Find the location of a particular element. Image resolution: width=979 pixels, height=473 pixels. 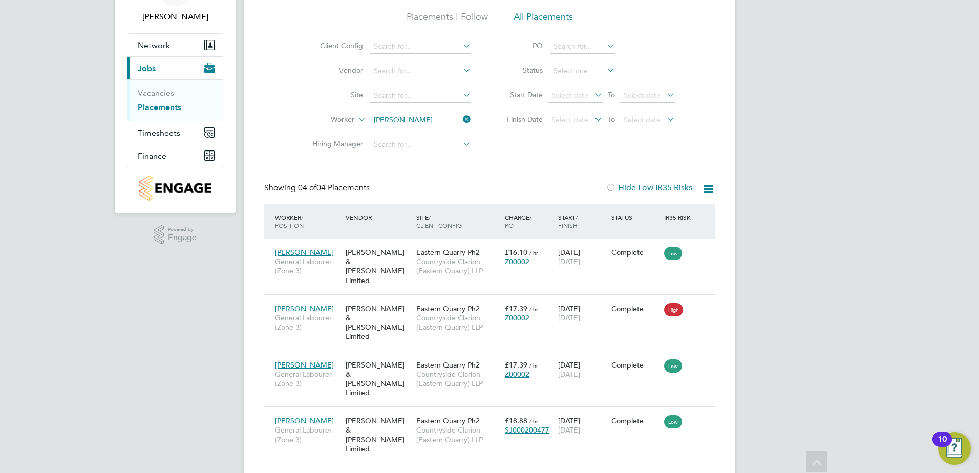

button: Open Resource Center, 10 new notifications is located at coordinates (955, 449).